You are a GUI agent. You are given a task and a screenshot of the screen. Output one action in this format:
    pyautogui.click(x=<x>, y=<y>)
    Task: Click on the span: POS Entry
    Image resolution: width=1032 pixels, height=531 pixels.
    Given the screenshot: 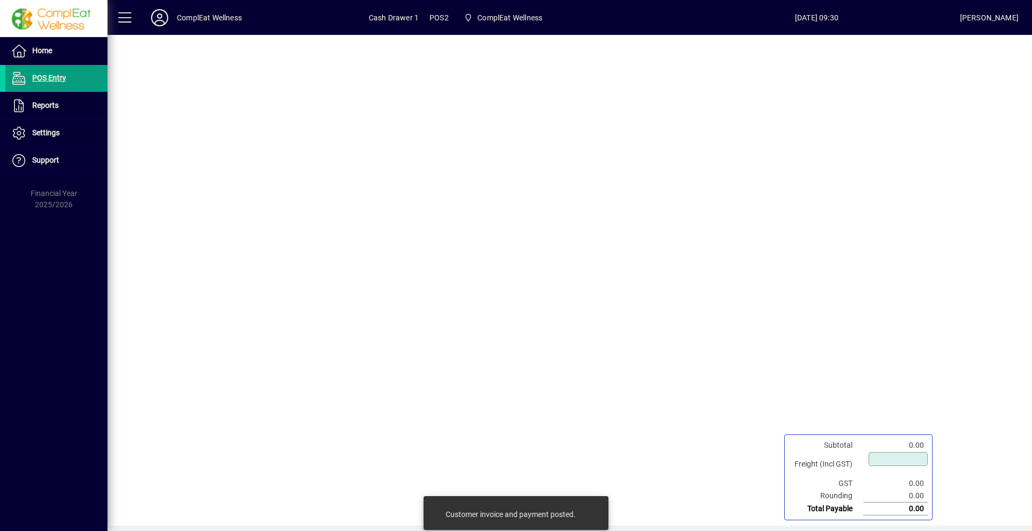 What is the action you would take?
    pyautogui.click(x=49, y=78)
    